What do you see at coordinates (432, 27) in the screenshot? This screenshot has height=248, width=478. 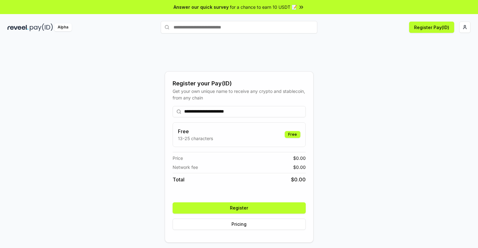 I see `button: Register Pay(ID)` at bounding box center [432, 27].